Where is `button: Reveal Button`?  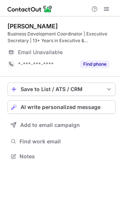 button: Reveal Button is located at coordinates (94, 64).